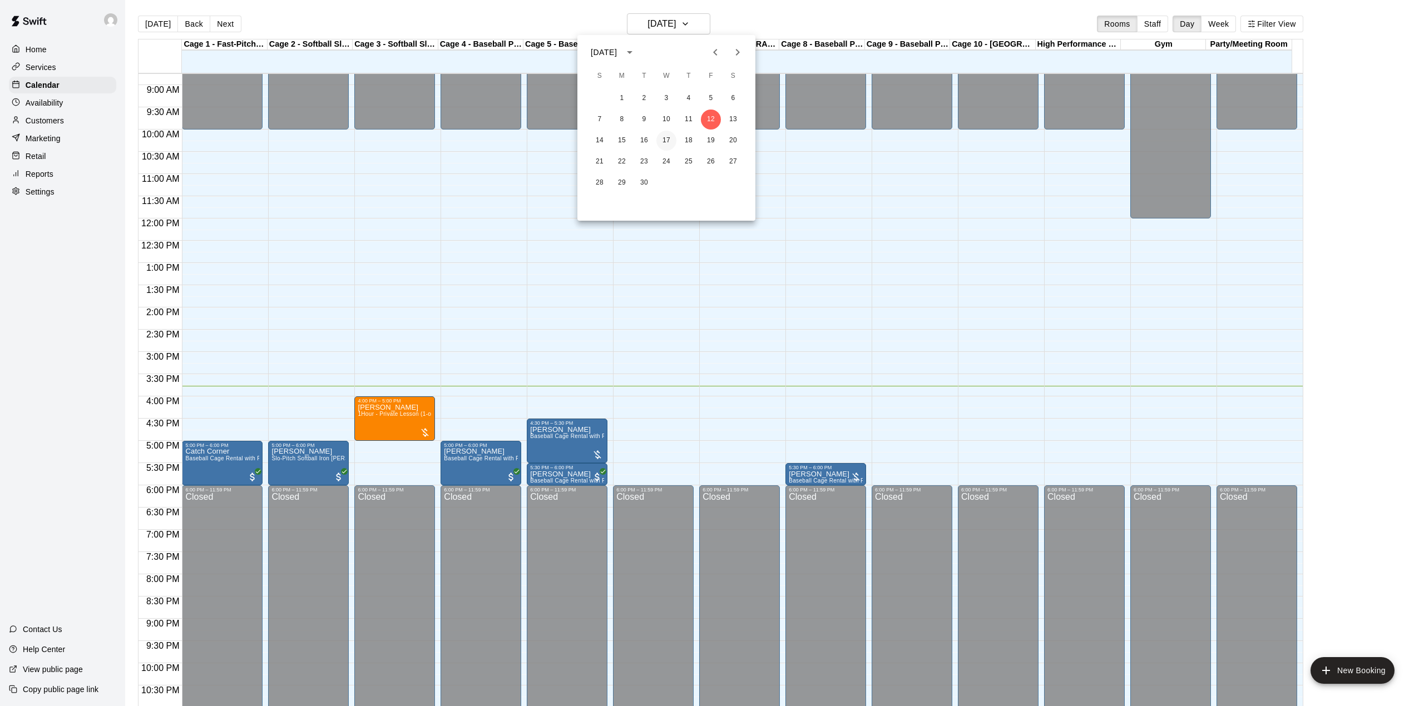  I want to click on button: 30, so click(644, 183).